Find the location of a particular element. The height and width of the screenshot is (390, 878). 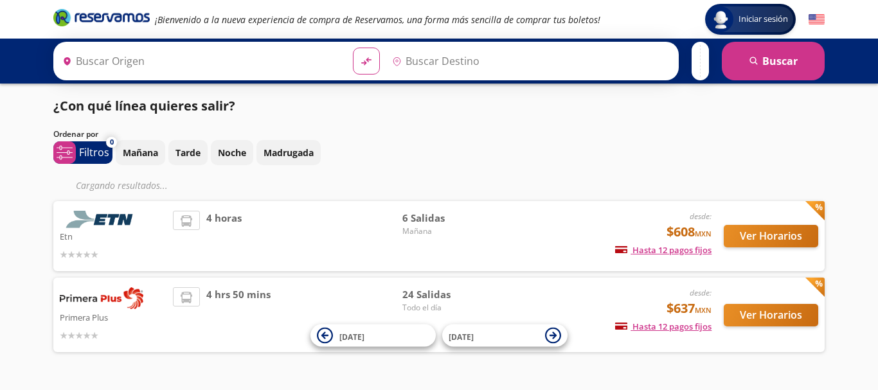

button: Mañana is located at coordinates (140, 152).